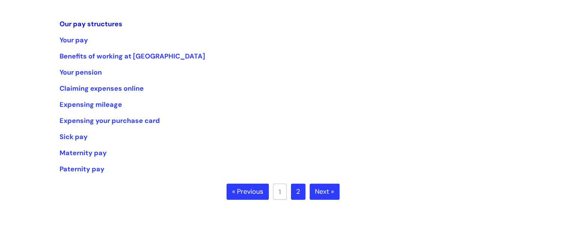 The width and height of the screenshot is (568, 238). I want to click on a: Claiming expenses online, so click(101, 88).